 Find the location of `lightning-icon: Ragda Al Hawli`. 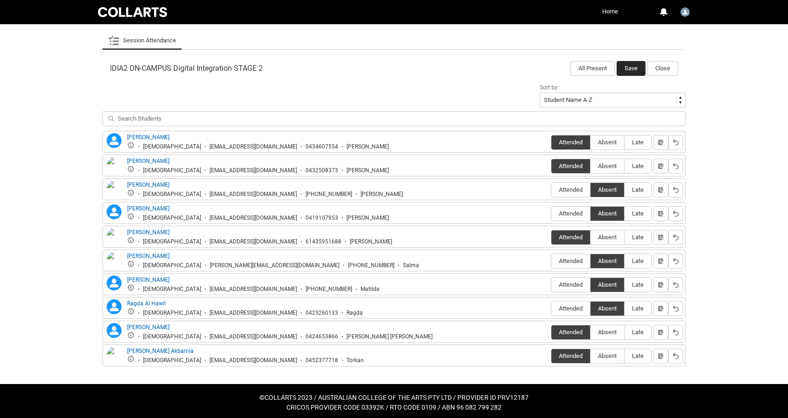

lightning-icon: Ragda Al Hawli is located at coordinates (114, 307).